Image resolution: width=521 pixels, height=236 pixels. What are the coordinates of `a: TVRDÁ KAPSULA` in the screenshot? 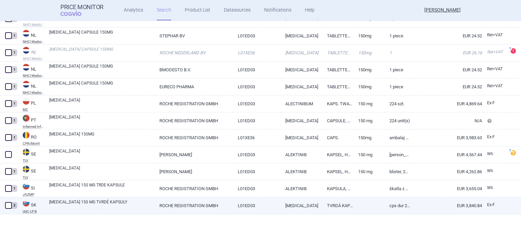 It's located at (337, 205).